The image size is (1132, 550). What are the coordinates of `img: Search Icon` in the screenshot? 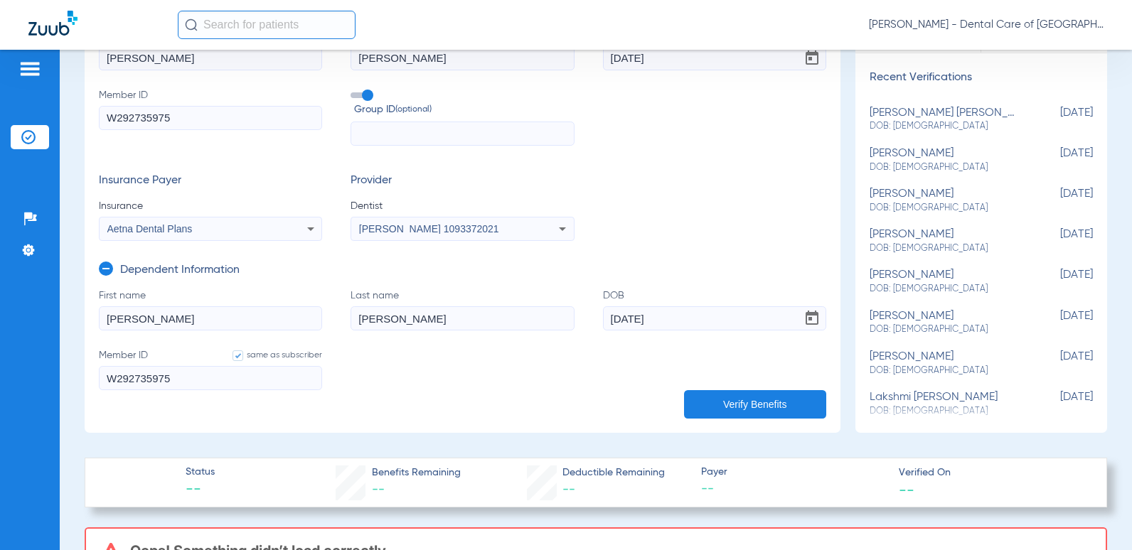 It's located at (191, 25).